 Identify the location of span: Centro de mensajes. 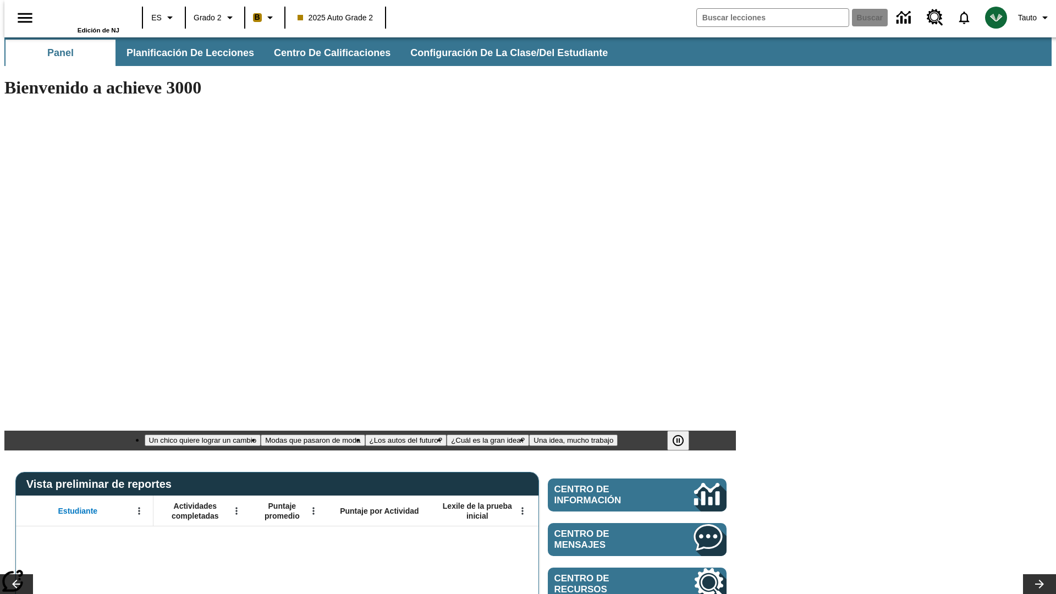
(608, 539).